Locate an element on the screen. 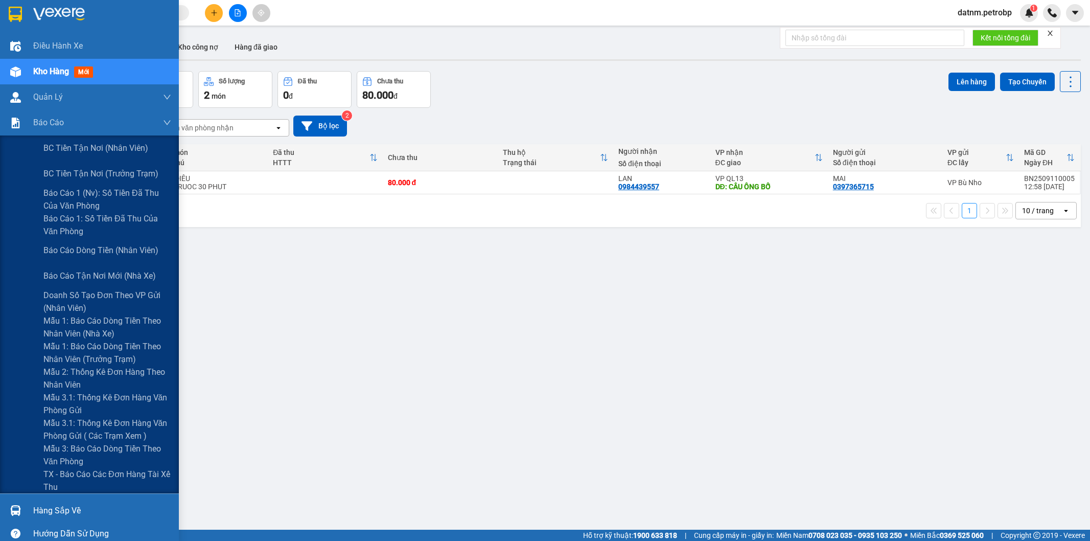 The image size is (1090, 541). span: Mẫu 3.1: Thống kê đơn hàng văn phòng gửi is located at coordinates (107, 404).